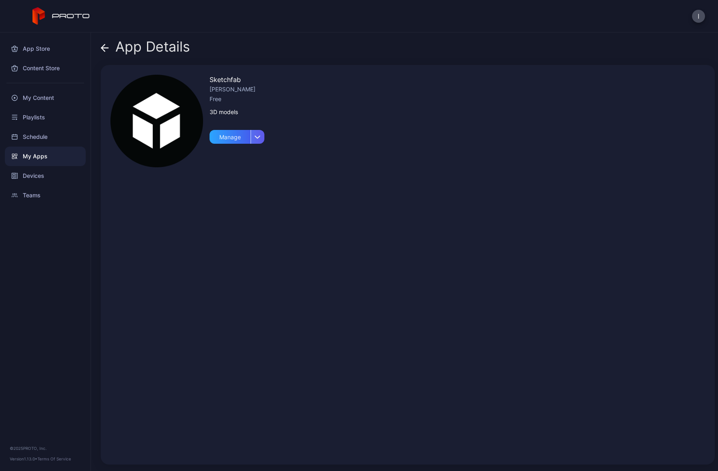  I want to click on div: My Apps, so click(45, 156).